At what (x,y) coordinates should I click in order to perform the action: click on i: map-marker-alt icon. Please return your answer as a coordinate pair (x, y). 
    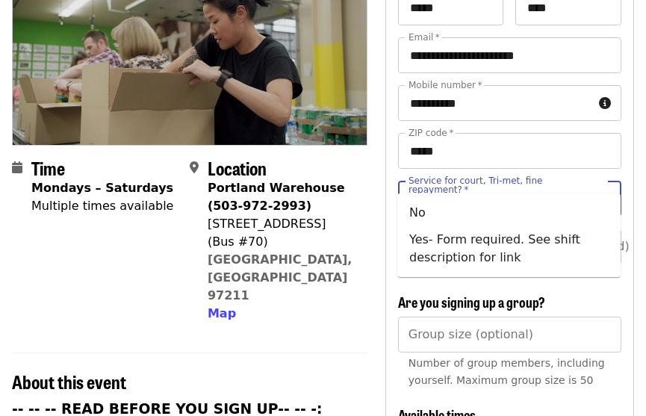
    Looking at the image, I should click on (194, 167).